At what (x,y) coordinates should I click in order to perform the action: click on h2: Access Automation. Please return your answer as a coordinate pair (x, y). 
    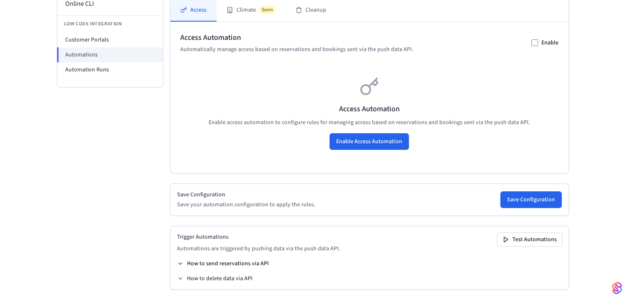
    Looking at the image, I should click on (297, 38).